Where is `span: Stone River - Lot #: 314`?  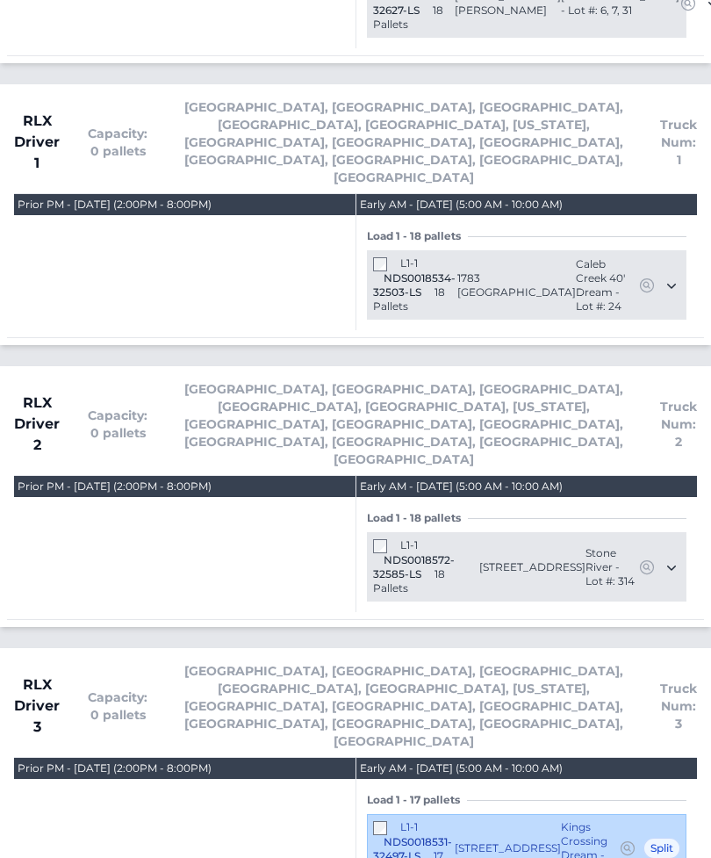 span: Stone River - Lot #: 314 is located at coordinates (612, 568).